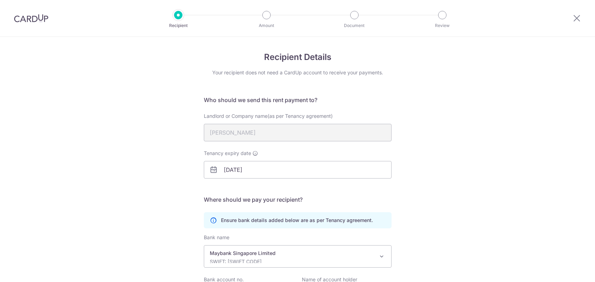 This screenshot has height=282, width=595. Describe the element at coordinates (298, 170) in the screenshot. I see `input: DD/MM/YYYY` at that location.